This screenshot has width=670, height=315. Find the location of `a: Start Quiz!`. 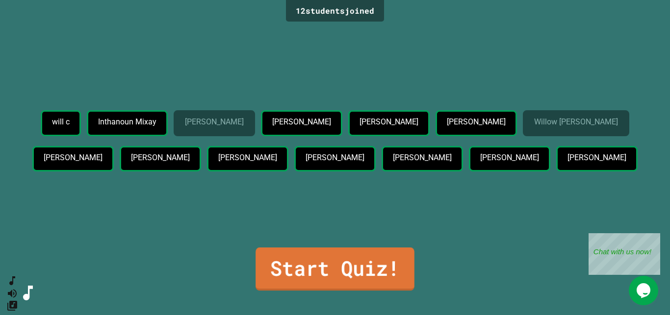

a: Start Quiz! is located at coordinates (335, 269).